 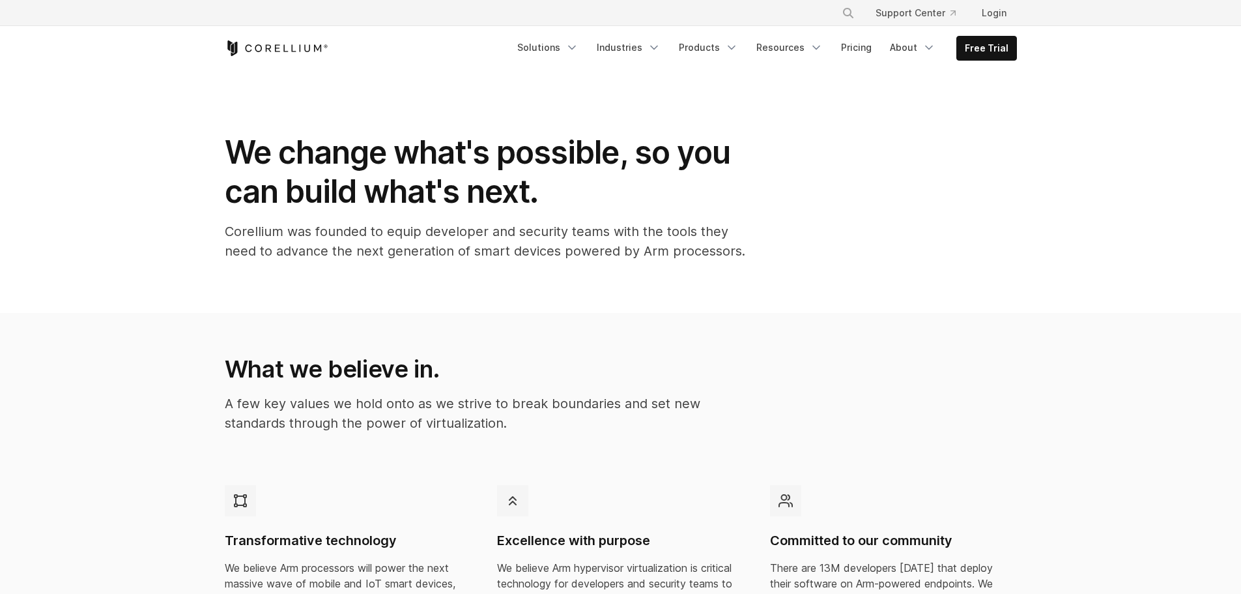 I want to click on h4: Transformative technology, so click(x=348, y=540).